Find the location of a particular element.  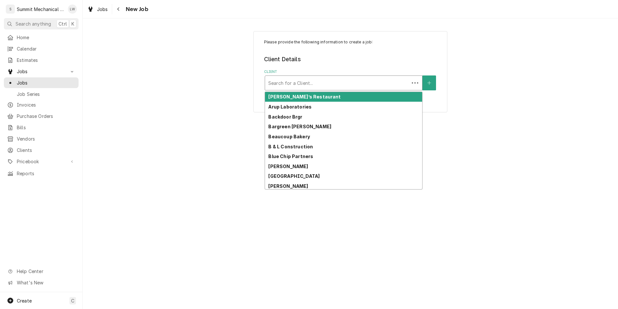

span: Estimates is located at coordinates (46, 60).